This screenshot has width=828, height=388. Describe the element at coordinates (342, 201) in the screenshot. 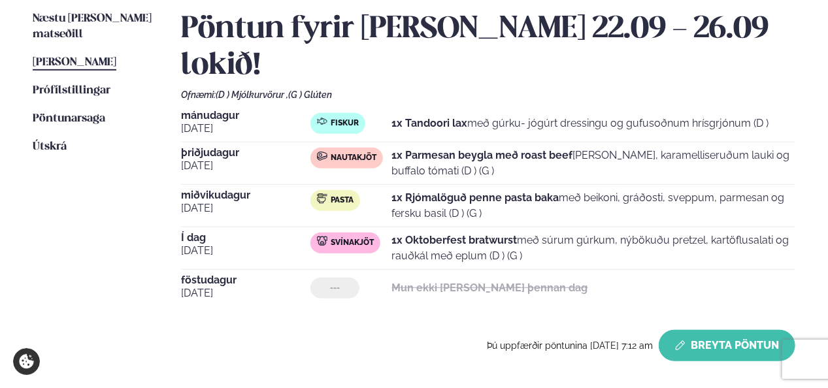

I see `span: Pasta` at that location.